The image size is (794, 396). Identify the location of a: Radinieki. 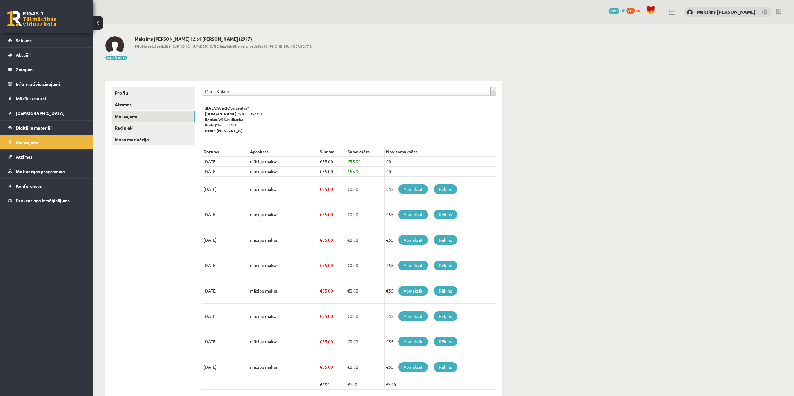
(153, 128).